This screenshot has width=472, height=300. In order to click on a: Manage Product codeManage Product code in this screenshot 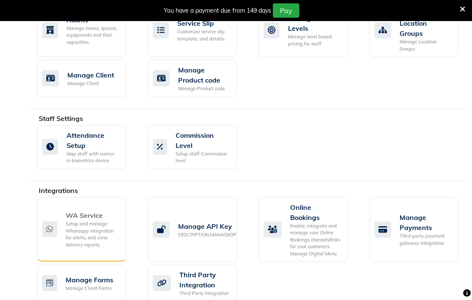, I will do `click(197, 78)`.